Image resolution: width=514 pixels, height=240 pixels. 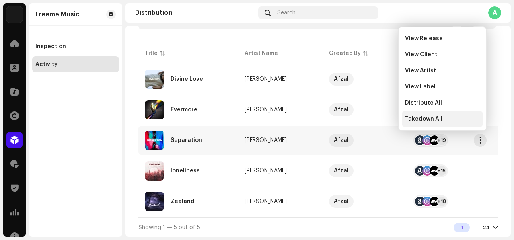 I want to click on div: Freeme Music, so click(x=58, y=14).